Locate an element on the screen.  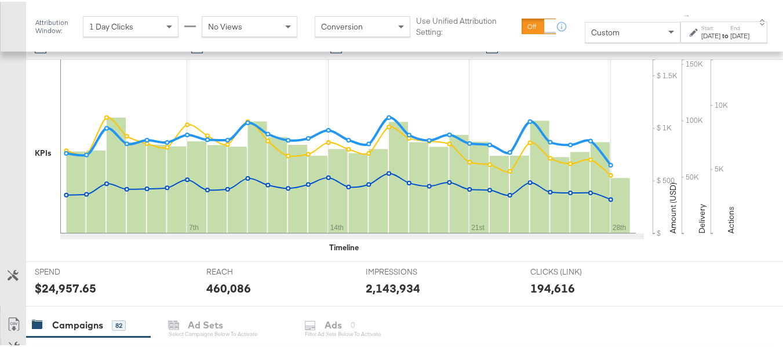
div: 2,143,934 is located at coordinates (393, 286).